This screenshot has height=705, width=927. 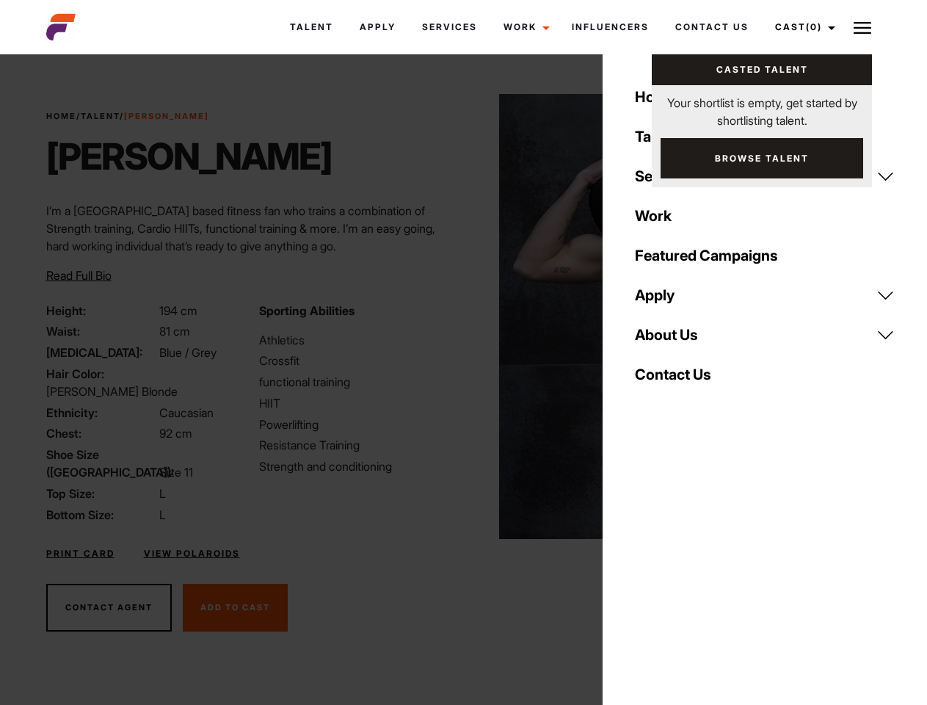 What do you see at coordinates (765, 255) in the screenshot?
I see `a: Featured Campaigns` at bounding box center [765, 255].